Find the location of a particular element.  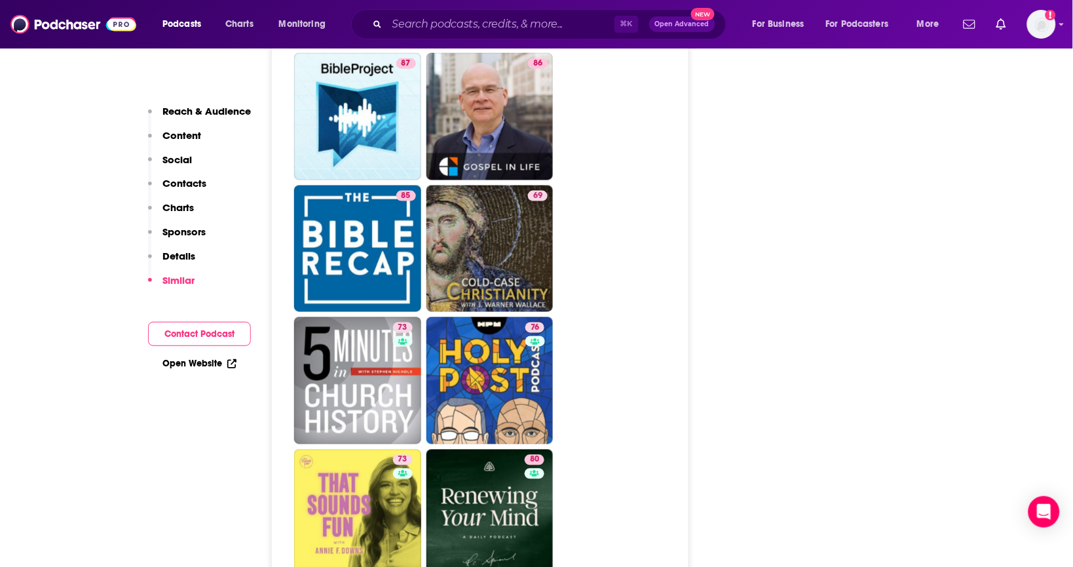

button: Sponsors is located at coordinates (177, 237).